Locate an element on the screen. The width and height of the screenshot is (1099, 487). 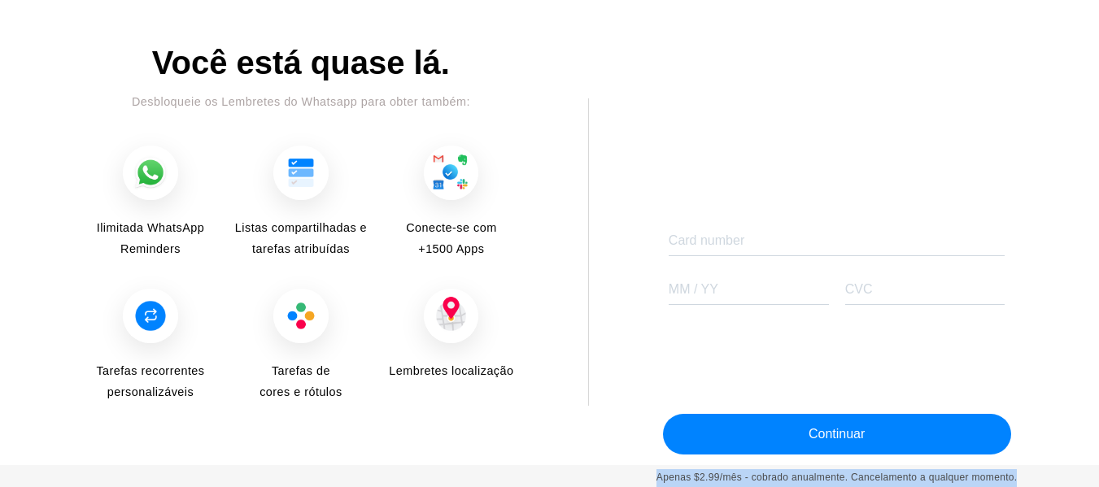
div: Apenas $2.99/mês - cobrado anualmente. Cancelamento a qualquer momento. is located at coordinates (837, 478).